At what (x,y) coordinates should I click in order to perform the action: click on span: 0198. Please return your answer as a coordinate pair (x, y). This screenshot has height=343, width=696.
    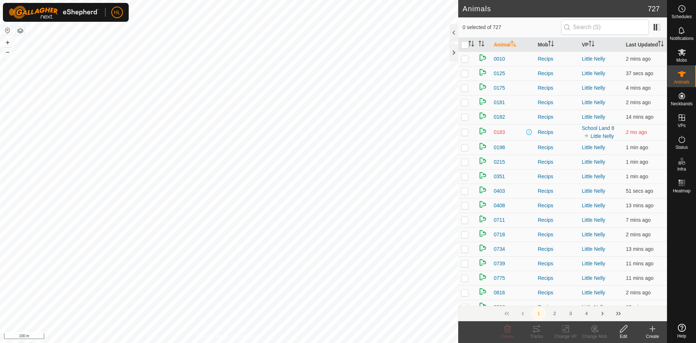
    Looking at the image, I should click on (499, 147).